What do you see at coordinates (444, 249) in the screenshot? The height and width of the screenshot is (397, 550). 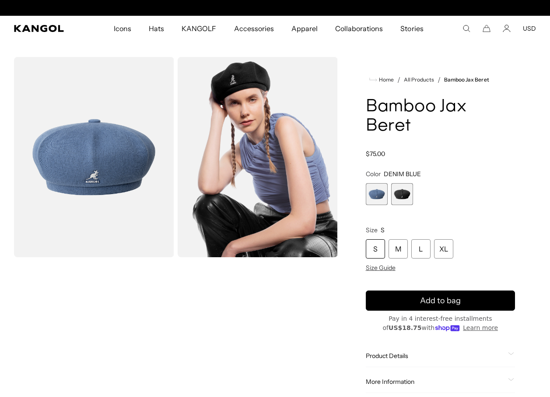 I see `div: XL` at bounding box center [444, 249].